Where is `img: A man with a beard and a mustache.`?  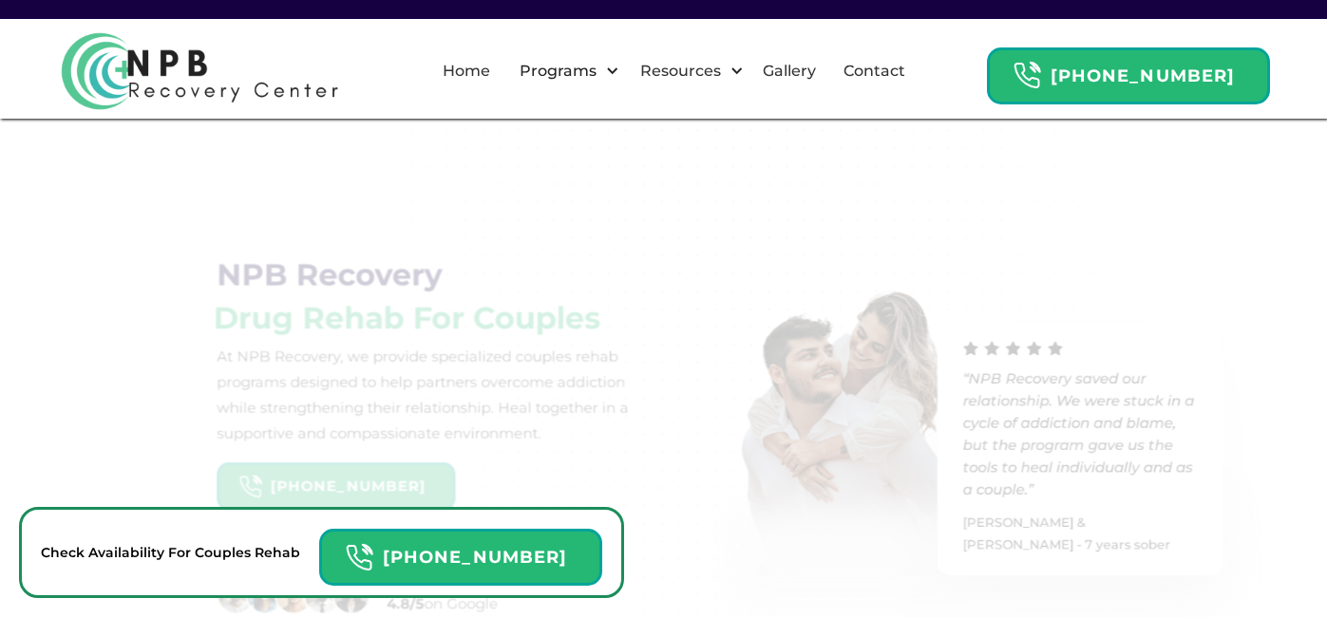 img: A man with a beard and a mustache. is located at coordinates (293, 595).